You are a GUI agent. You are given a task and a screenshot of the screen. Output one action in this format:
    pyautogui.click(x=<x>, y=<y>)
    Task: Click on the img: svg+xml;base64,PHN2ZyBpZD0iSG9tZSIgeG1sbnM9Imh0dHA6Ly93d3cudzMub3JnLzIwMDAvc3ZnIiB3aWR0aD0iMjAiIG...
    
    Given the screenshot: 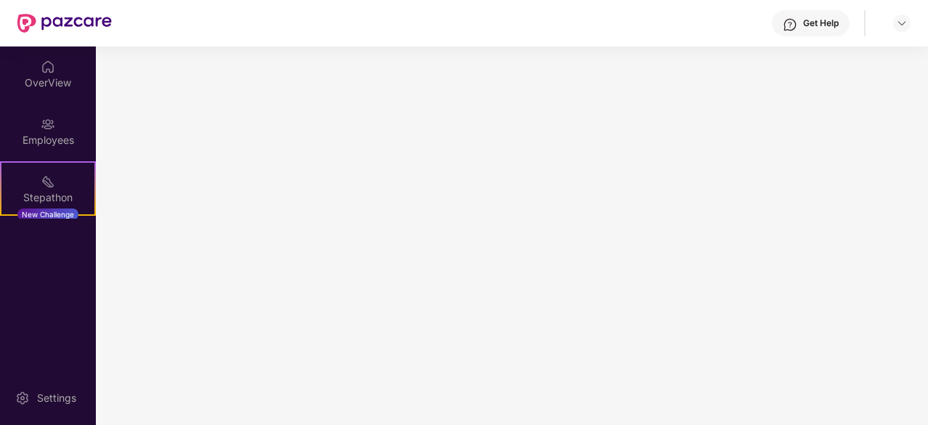 What is the action you would take?
    pyautogui.click(x=48, y=67)
    